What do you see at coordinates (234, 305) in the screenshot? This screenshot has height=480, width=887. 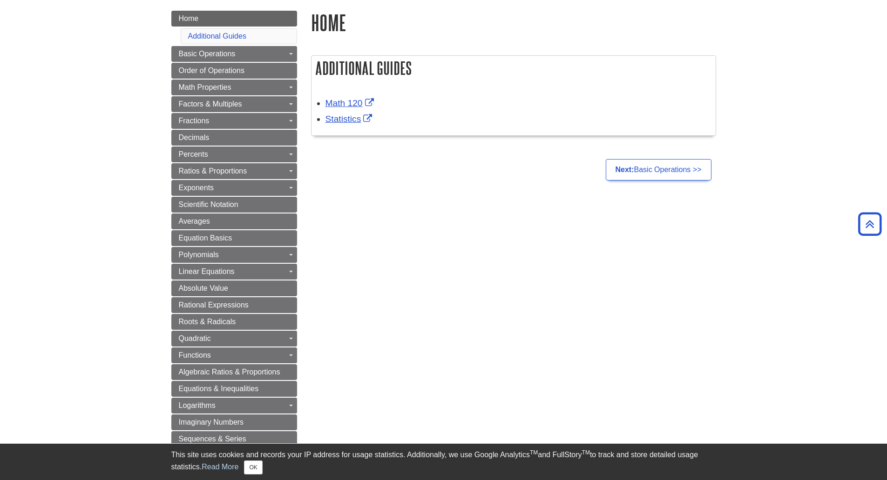 I see `a: Rational Expressions` at bounding box center [234, 305].